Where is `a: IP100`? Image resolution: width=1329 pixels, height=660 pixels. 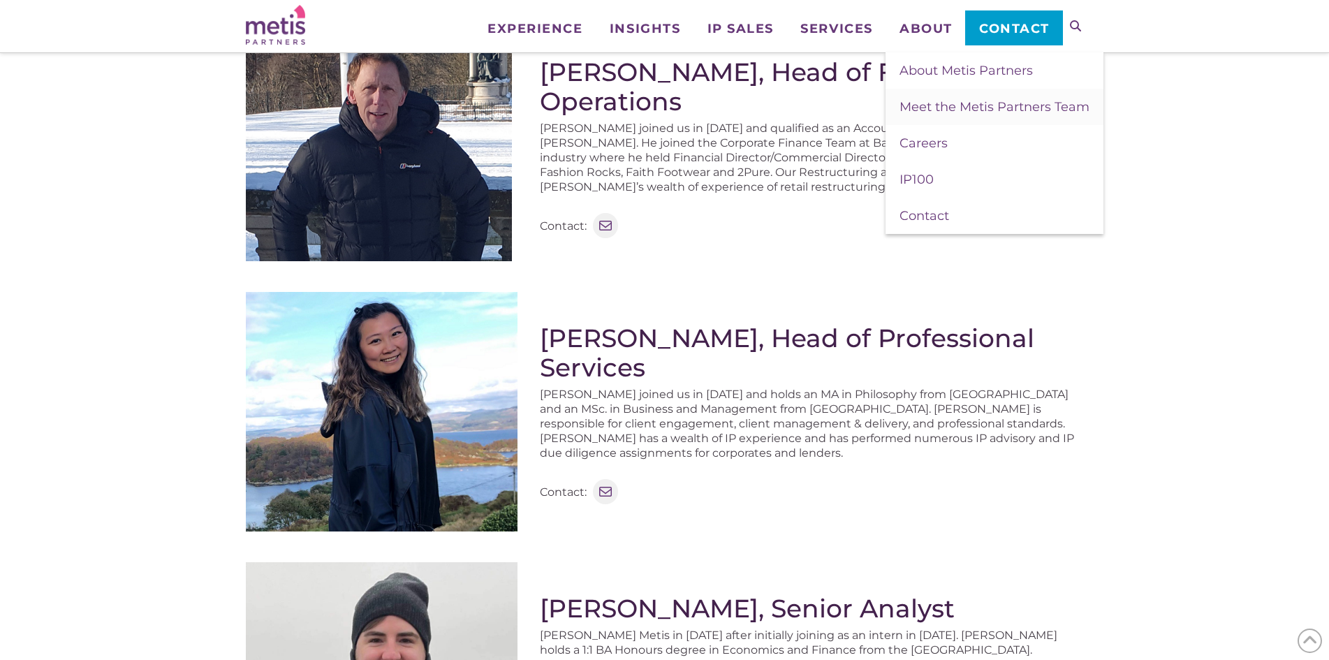
a: IP100 is located at coordinates (994, 179).